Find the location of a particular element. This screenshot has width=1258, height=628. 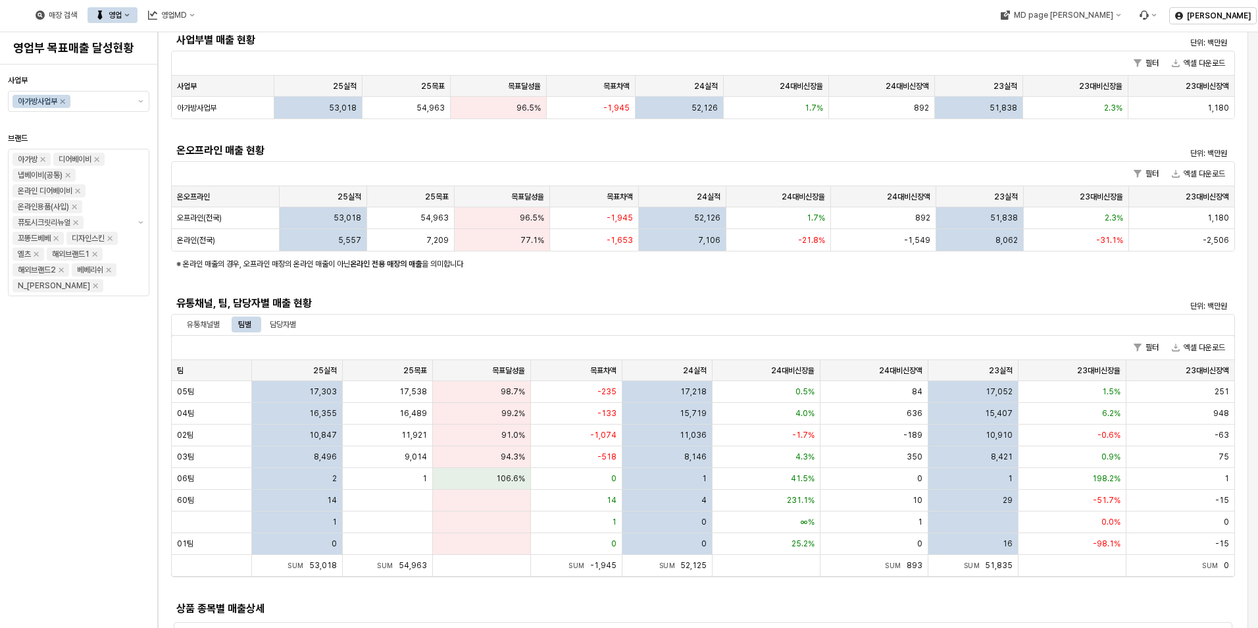

span: 25실적 is located at coordinates (349, 197).